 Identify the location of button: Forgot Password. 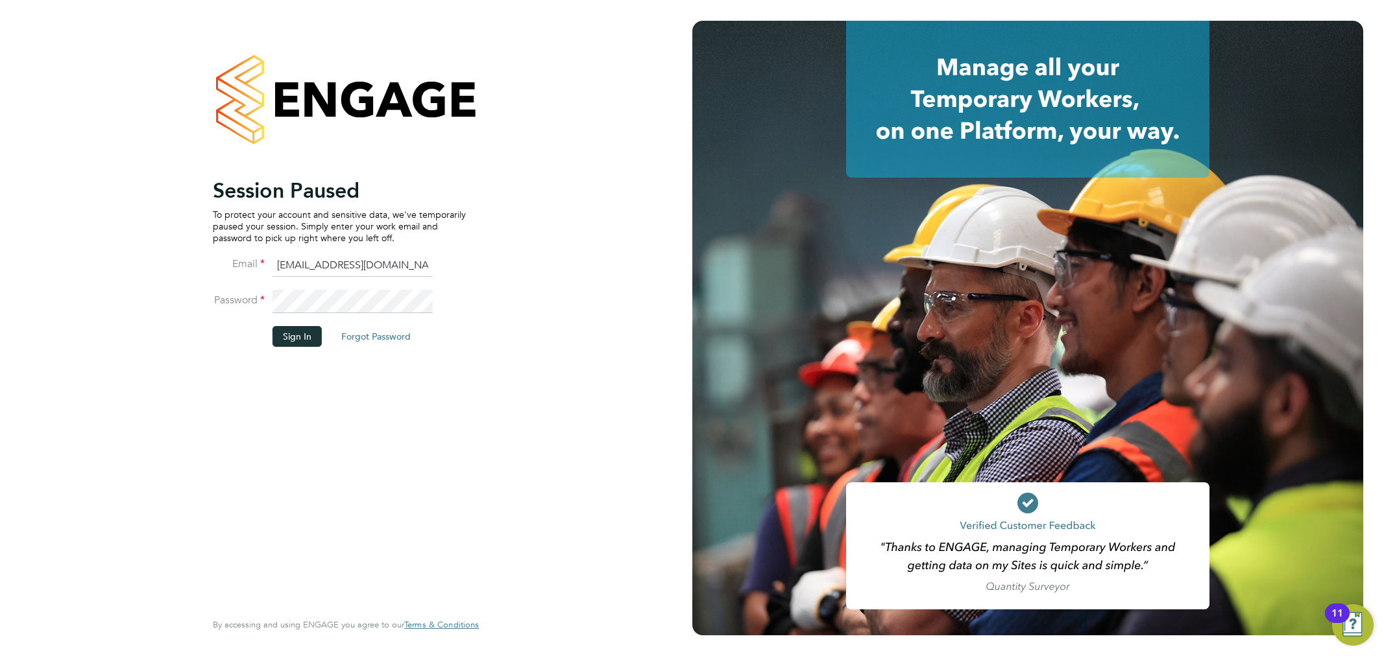
(376, 337).